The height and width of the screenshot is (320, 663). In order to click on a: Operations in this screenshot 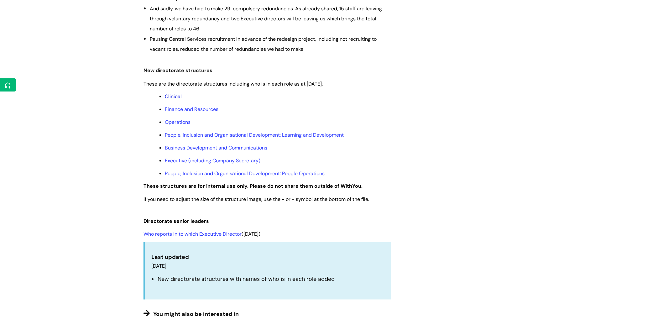, I will do `click(178, 122)`.